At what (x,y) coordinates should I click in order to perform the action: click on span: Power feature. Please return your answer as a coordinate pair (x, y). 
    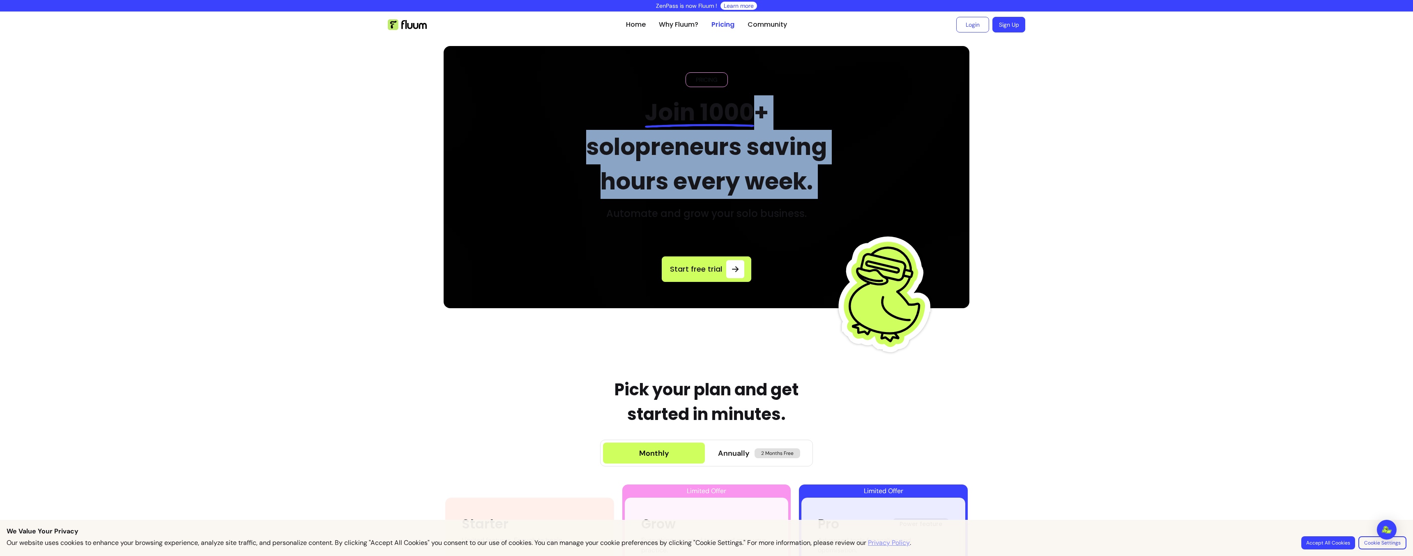
    Looking at the image, I should click on (921, 524).